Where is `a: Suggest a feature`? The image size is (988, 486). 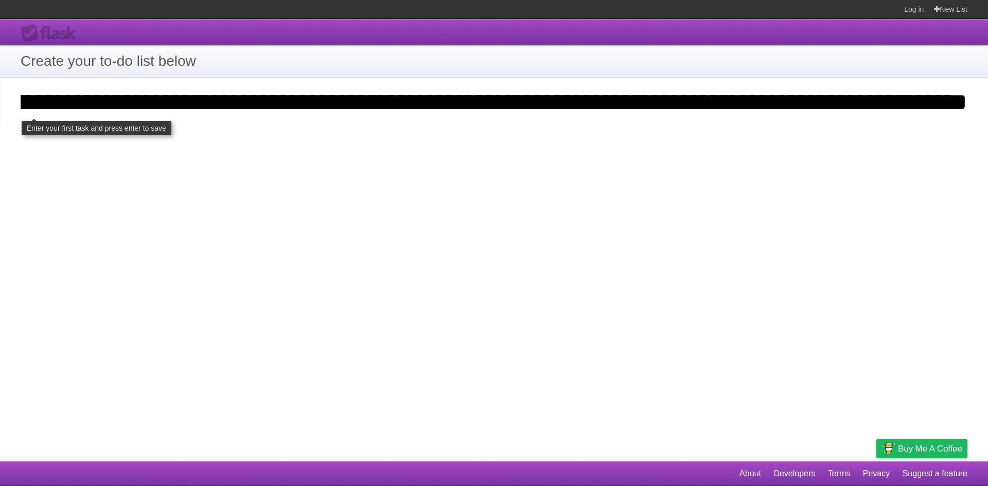 a: Suggest a feature is located at coordinates (935, 474).